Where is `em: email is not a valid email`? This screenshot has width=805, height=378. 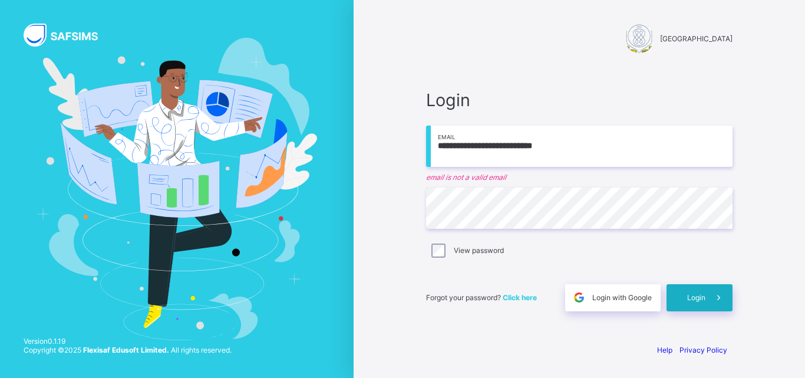
em: email is not a valid email is located at coordinates (579, 177).